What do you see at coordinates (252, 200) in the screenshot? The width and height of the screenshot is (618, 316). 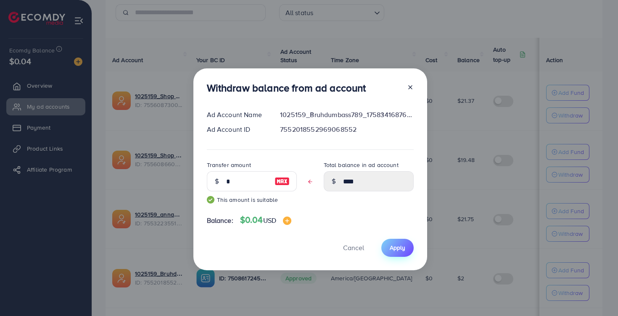 I see `small: This amount is suitable` at bounding box center [252, 200].